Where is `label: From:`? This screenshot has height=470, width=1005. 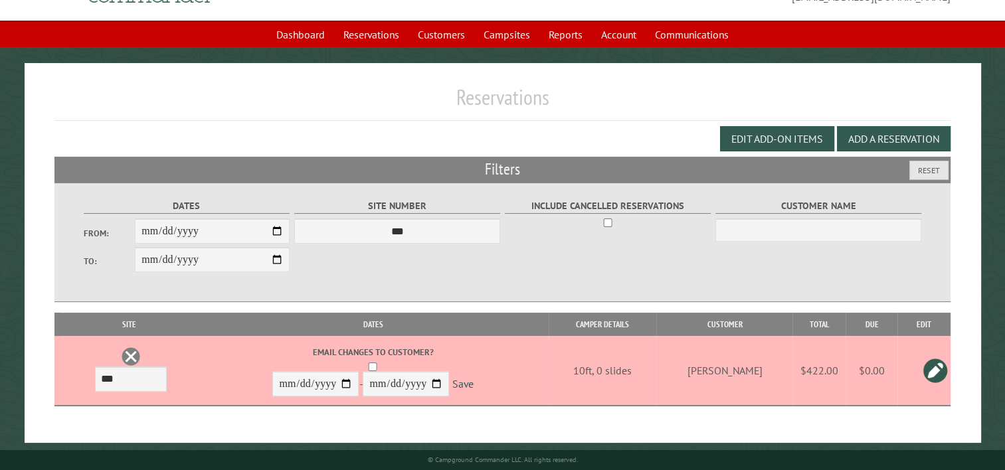 label: From: is located at coordinates (110, 233).